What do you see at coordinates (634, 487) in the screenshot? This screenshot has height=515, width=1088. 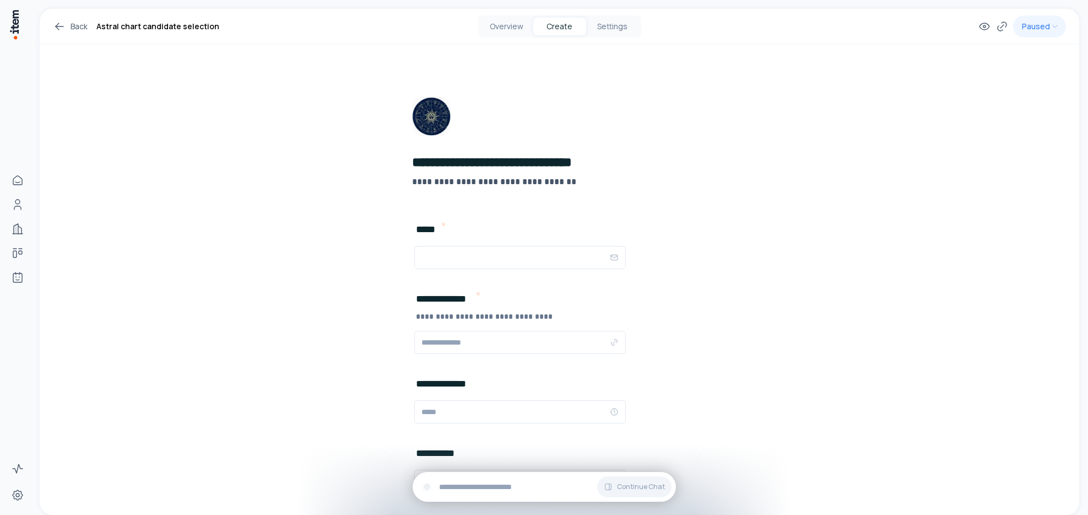 I see `button: Continue Chat` at bounding box center [634, 487].